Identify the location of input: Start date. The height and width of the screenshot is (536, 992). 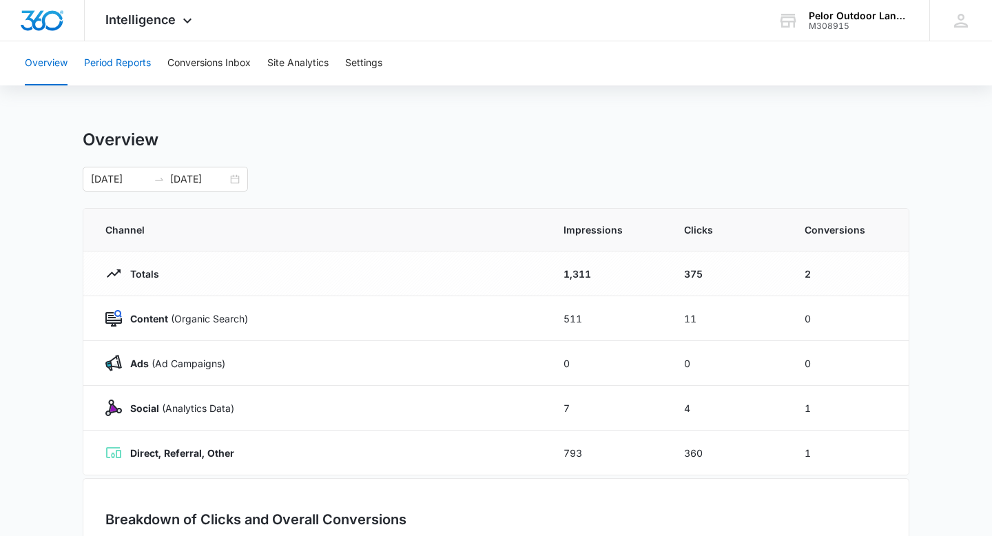
(119, 179).